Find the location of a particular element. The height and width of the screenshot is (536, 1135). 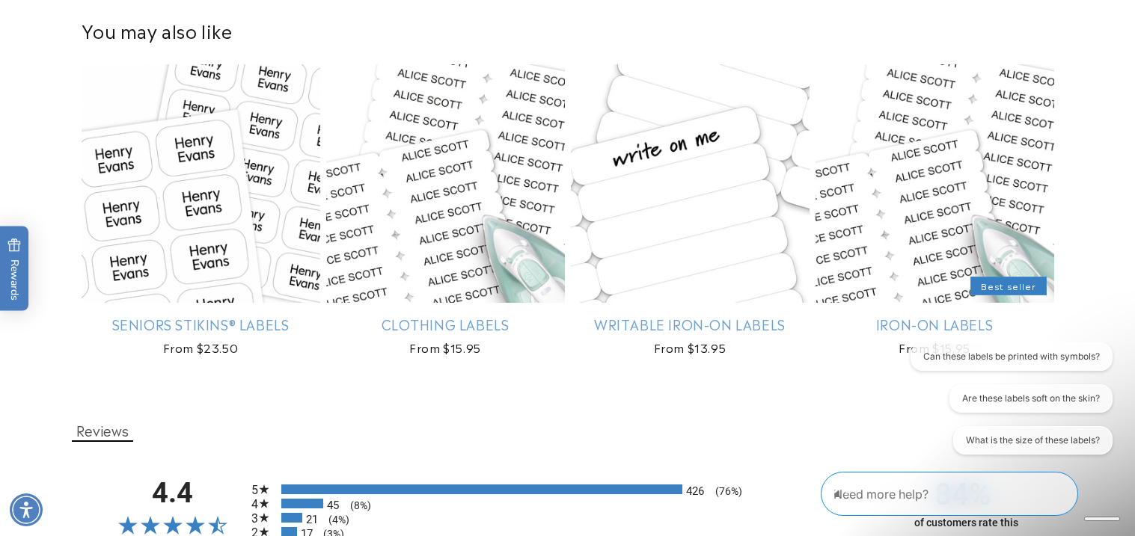

span: 5 is located at coordinates (261, 490).